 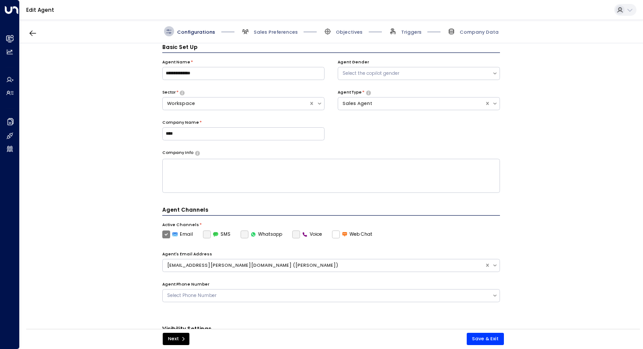 I want to click on span: Sales Preferences, so click(x=275, y=32).